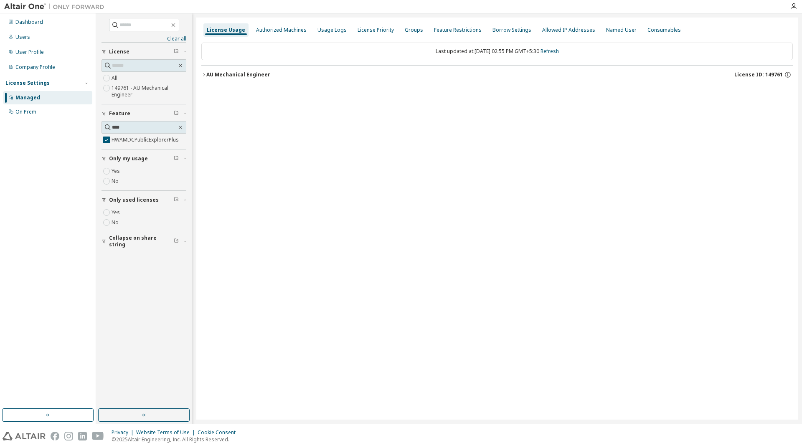 The width and height of the screenshot is (802, 448). I want to click on a: Refresh, so click(550, 51).